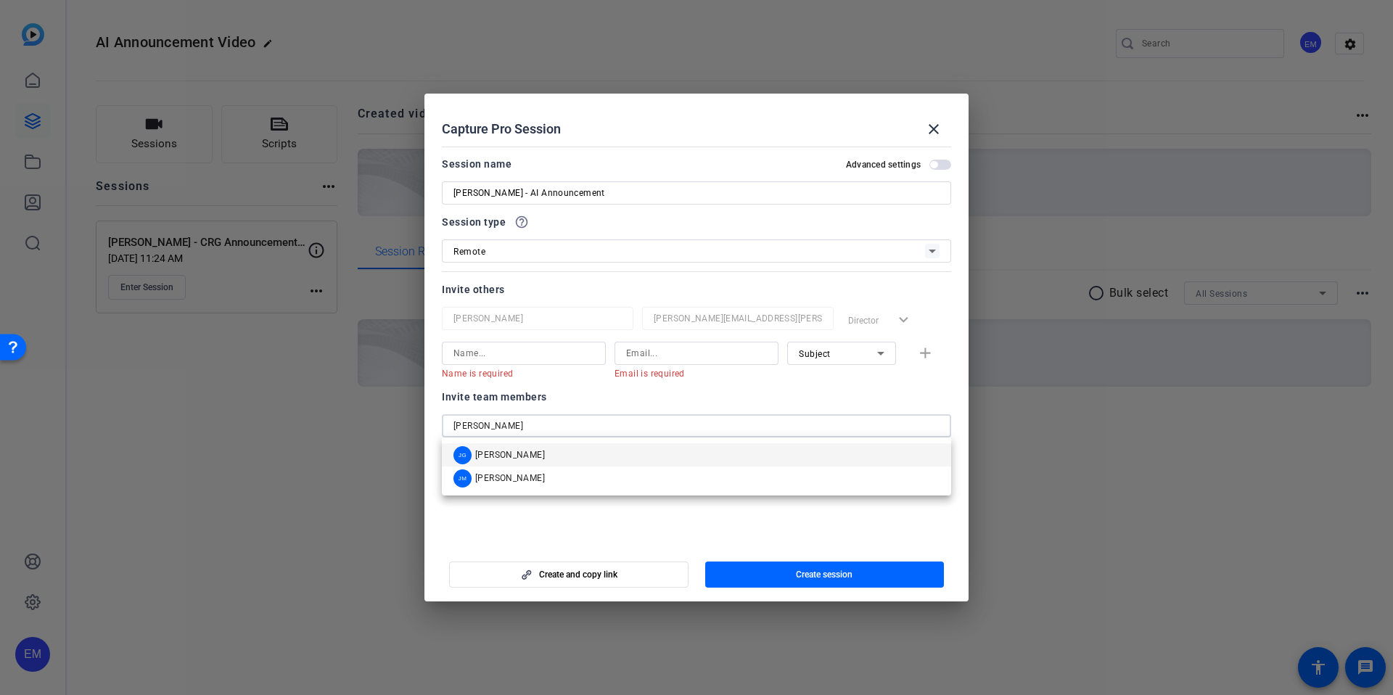 This screenshot has width=1393, height=695. Describe the element at coordinates (934, 129) in the screenshot. I see `mat-icon: close` at that location.